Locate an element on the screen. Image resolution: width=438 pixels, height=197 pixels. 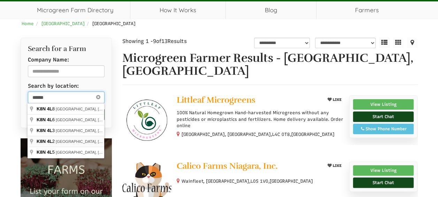
label: Search by location: is located at coordinates (53, 86).